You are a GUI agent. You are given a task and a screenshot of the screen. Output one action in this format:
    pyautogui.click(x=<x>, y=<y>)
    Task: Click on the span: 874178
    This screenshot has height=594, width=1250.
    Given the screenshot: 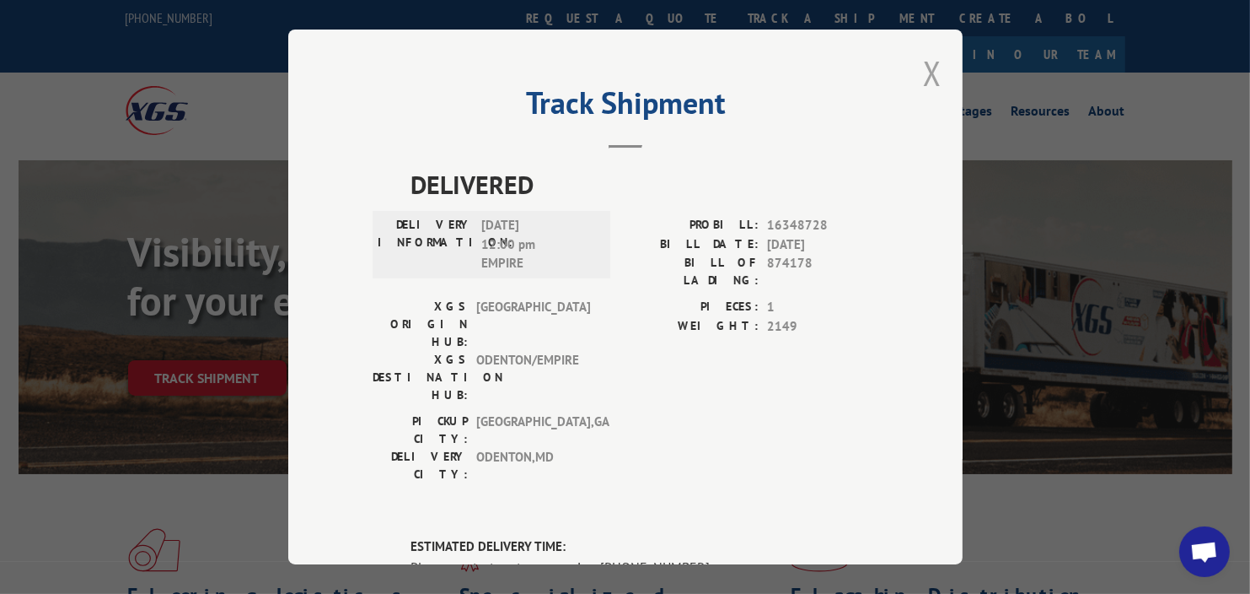 What is the action you would take?
    pyautogui.click(x=823, y=271)
    